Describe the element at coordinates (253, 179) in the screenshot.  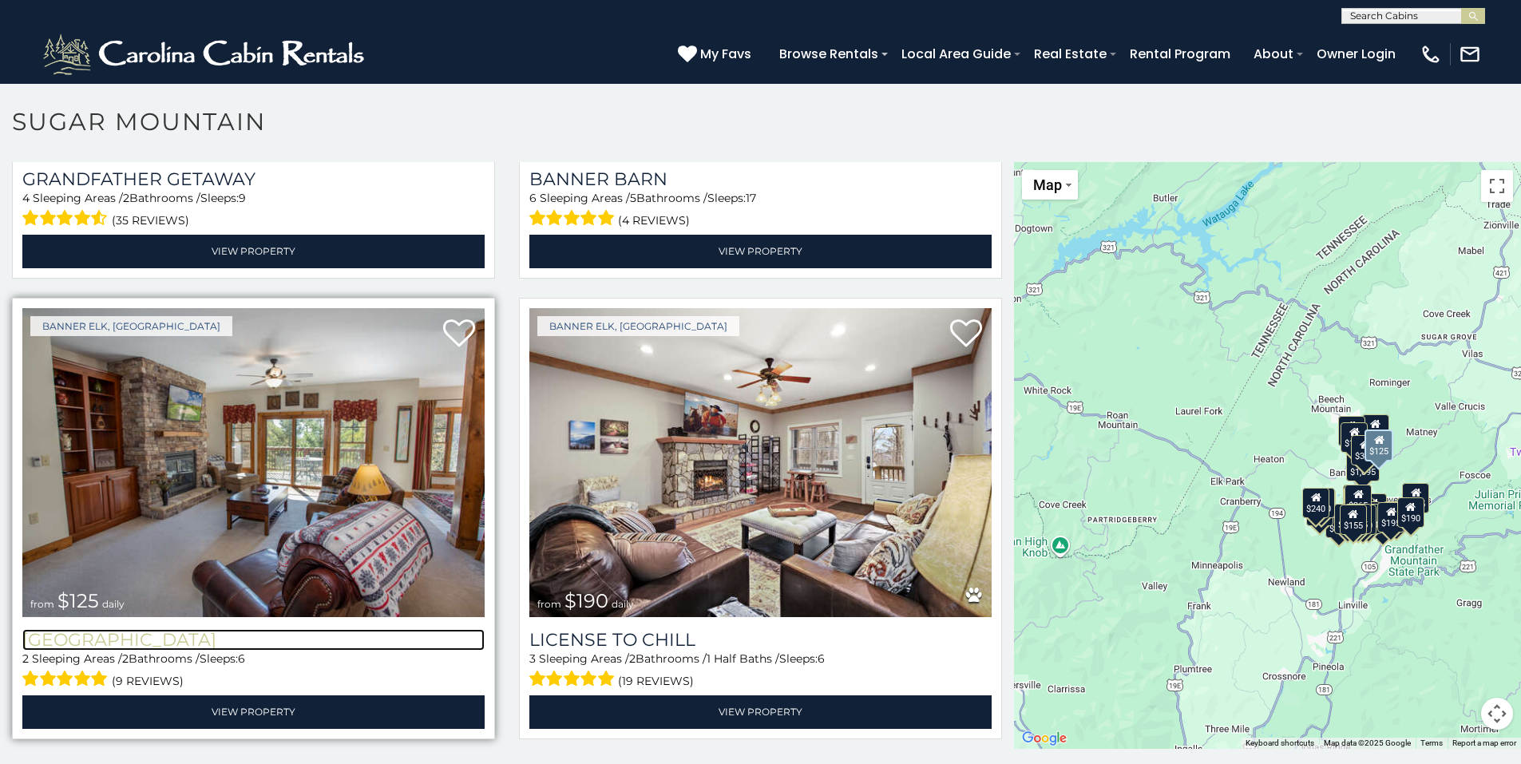
I see `a: Grandfather Getaway` at that location.